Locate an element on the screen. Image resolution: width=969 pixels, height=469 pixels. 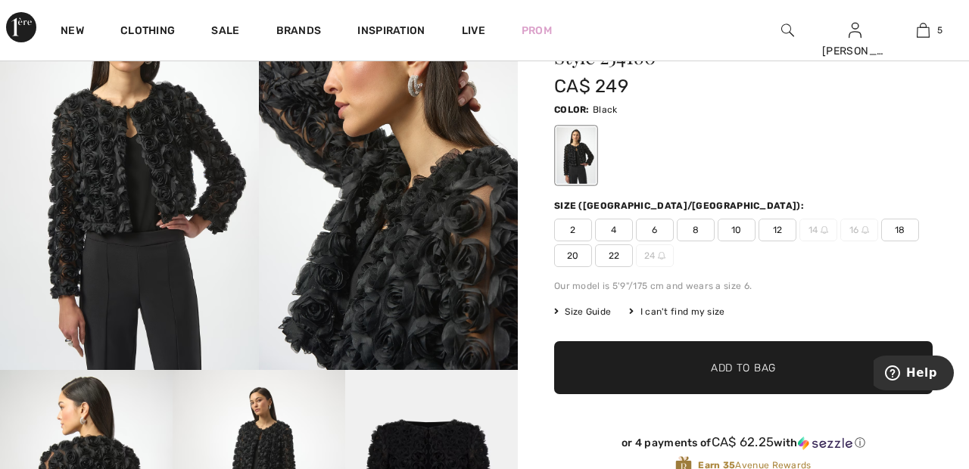
a: 5 is located at coordinates (923, 30).